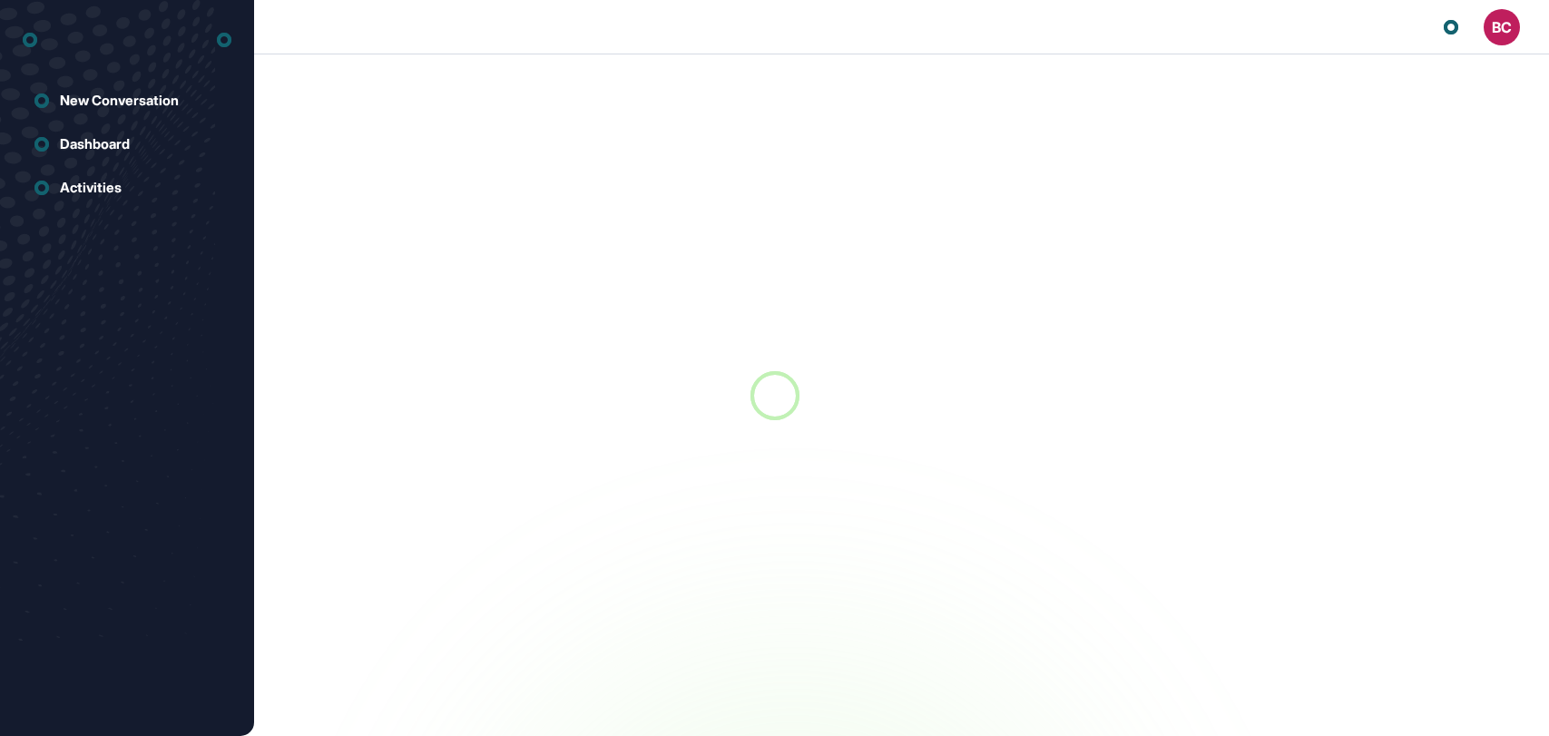  Describe the element at coordinates (1502, 27) in the screenshot. I see `div: BC` at that location.